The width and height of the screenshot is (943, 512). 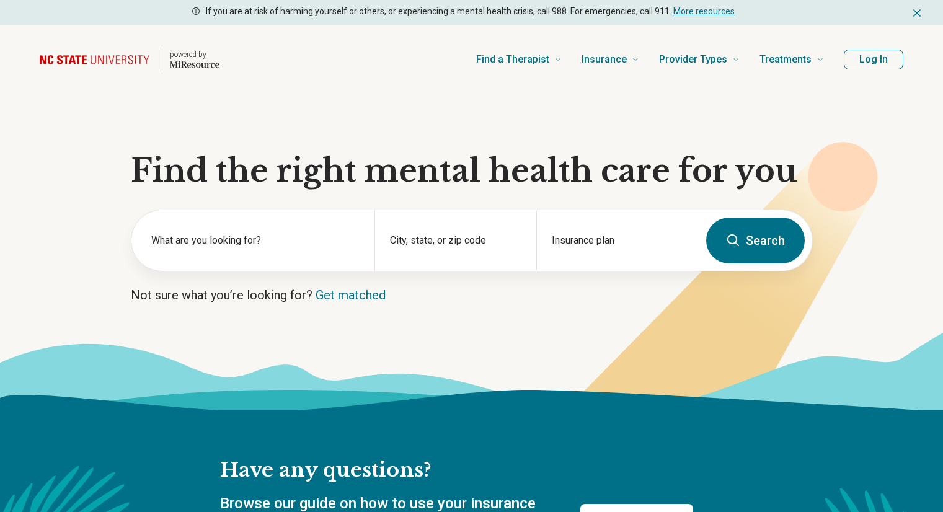 What do you see at coordinates (350, 295) in the screenshot?
I see `a: Get matched` at bounding box center [350, 295].